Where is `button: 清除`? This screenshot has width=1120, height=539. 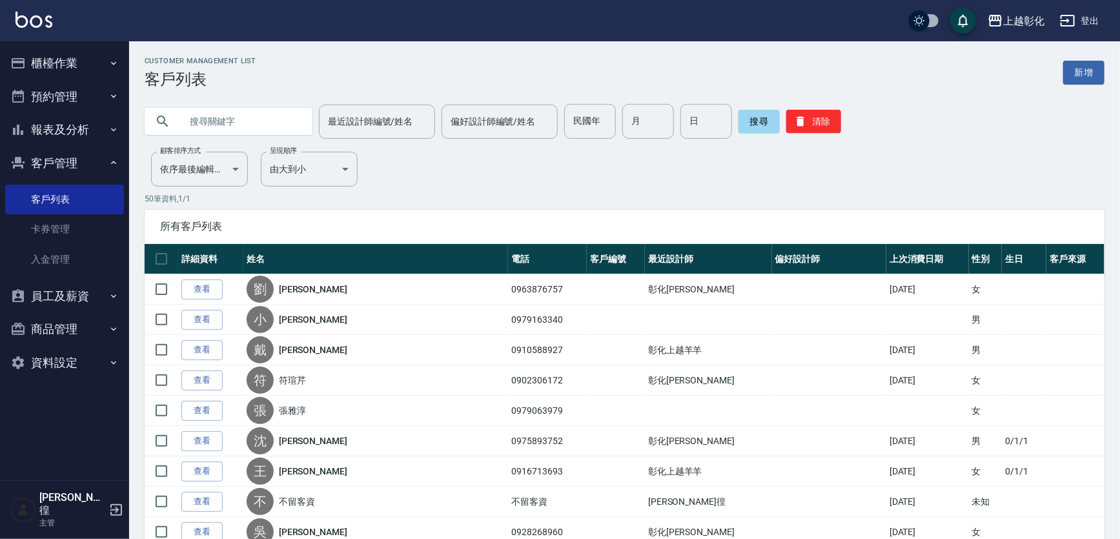 button: 清除 is located at coordinates (813, 121).